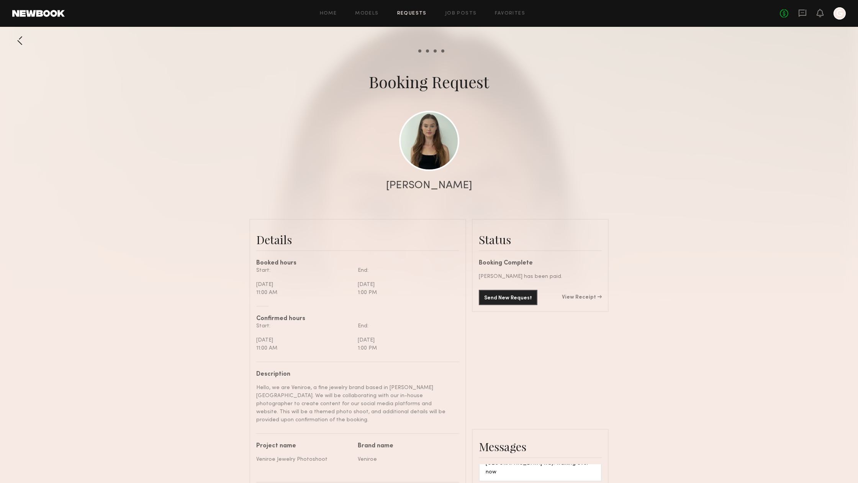 The height and width of the screenshot is (483, 858). Describe the element at coordinates (406, 446) in the screenshot. I see `div: Brand name` at that location.